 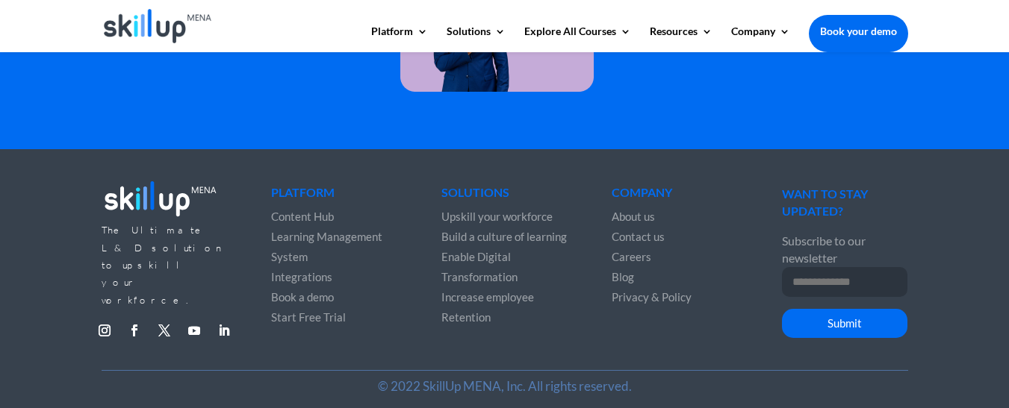 What do you see at coordinates (631, 257) in the screenshot?
I see `a: Careers` at bounding box center [631, 257].